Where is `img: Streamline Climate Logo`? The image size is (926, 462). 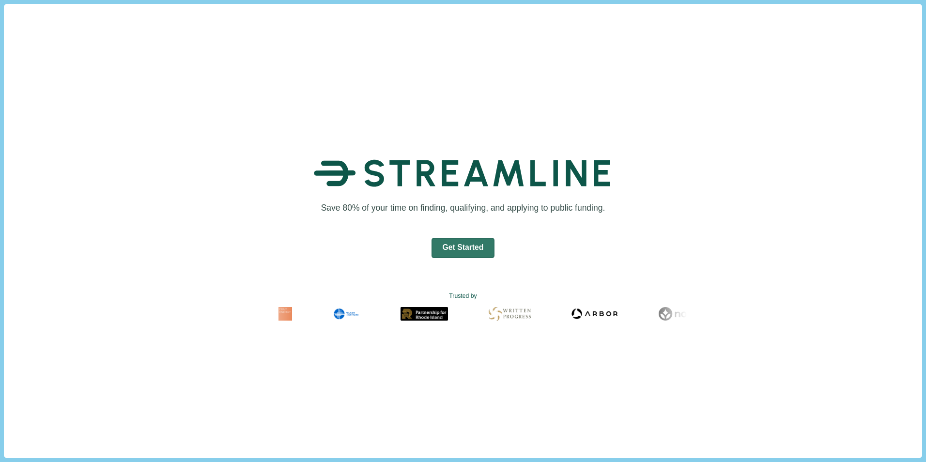 img: Streamline Climate Logo is located at coordinates (463, 173).